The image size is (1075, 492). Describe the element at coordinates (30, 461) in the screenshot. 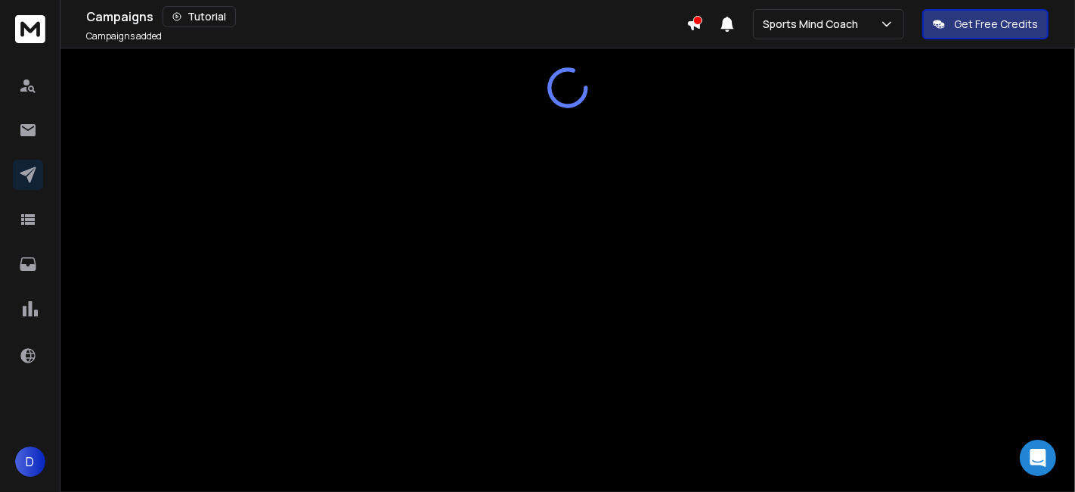

I see `button: D` at that location.